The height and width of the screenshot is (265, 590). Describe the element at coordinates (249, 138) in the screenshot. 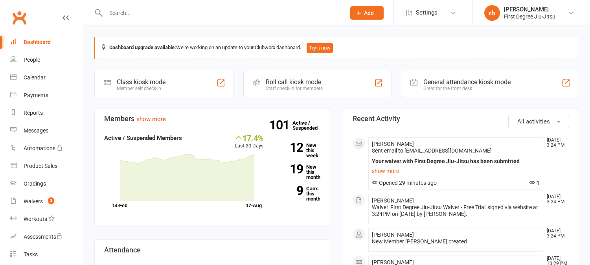

I see `div: 17.4%` at that location.